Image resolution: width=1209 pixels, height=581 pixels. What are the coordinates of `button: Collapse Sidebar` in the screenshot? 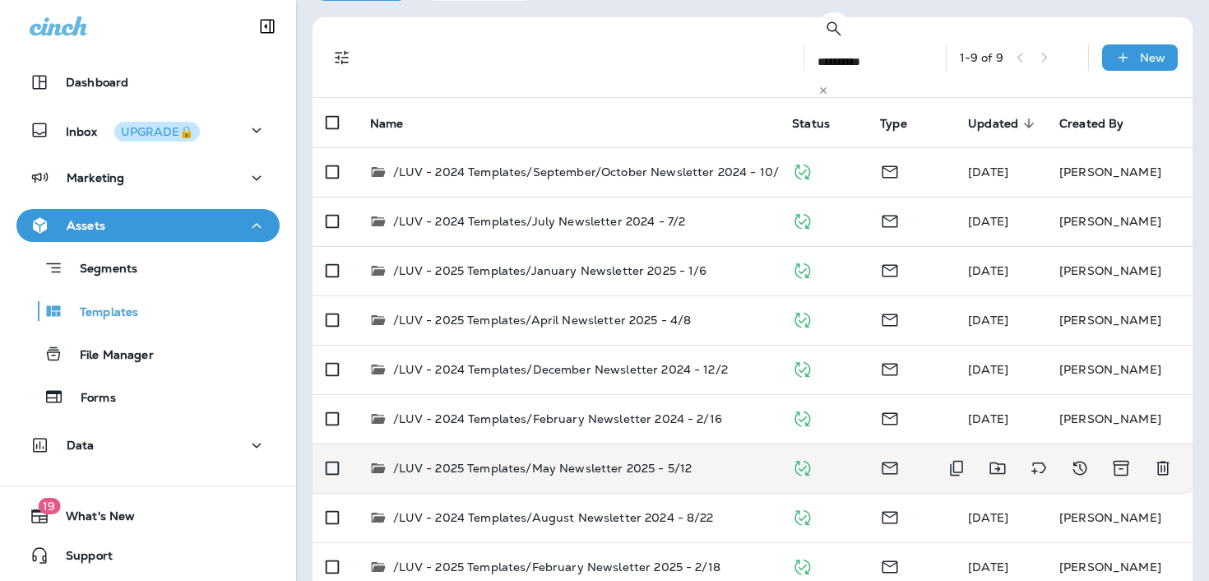 It's located at (267, 26).